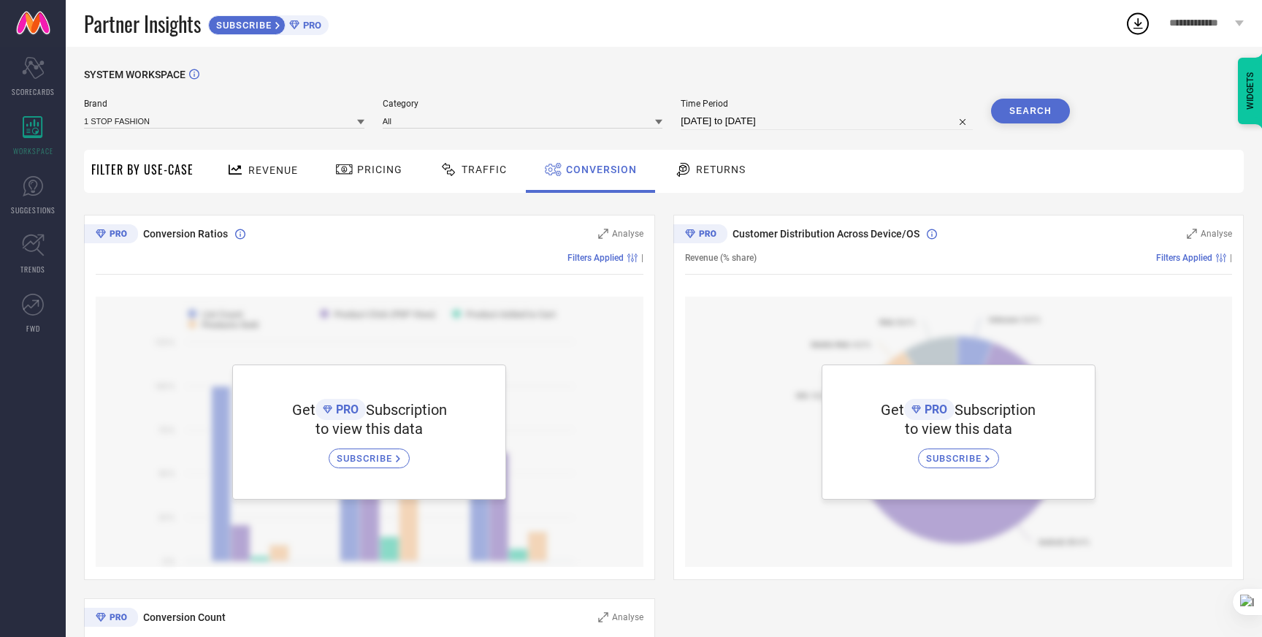 This screenshot has width=1262, height=637. I want to click on span: Revenue, so click(273, 170).